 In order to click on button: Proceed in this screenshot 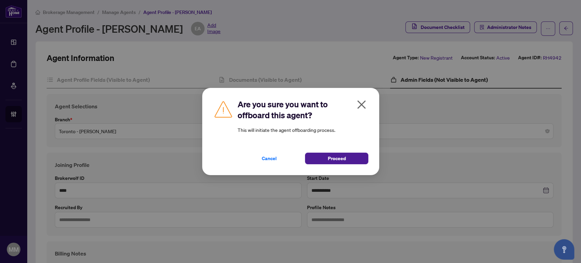, I will do `click(337, 158)`.